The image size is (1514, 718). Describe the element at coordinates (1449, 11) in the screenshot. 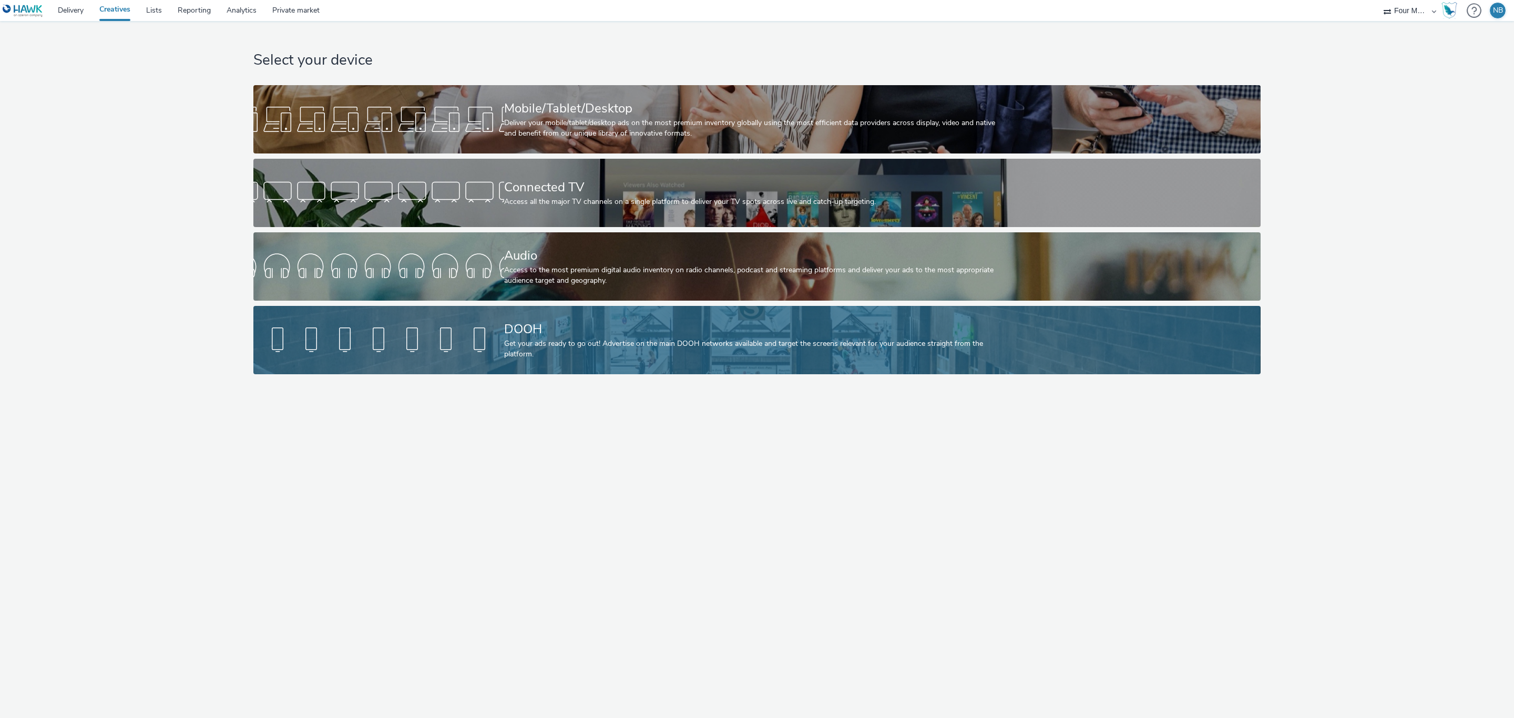

I see `div: Hawk Academy` at that location.